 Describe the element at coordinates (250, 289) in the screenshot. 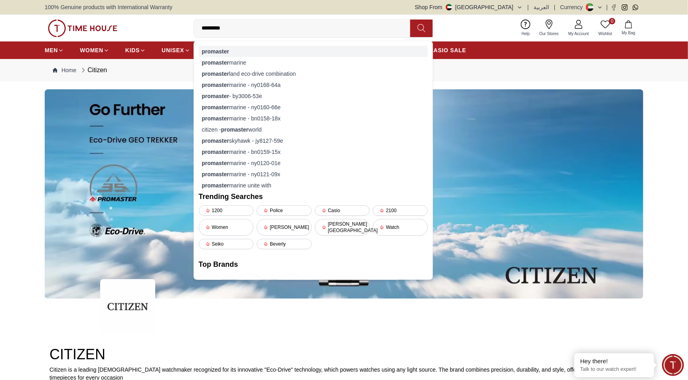

I see `img: CITIZEN` at that location.